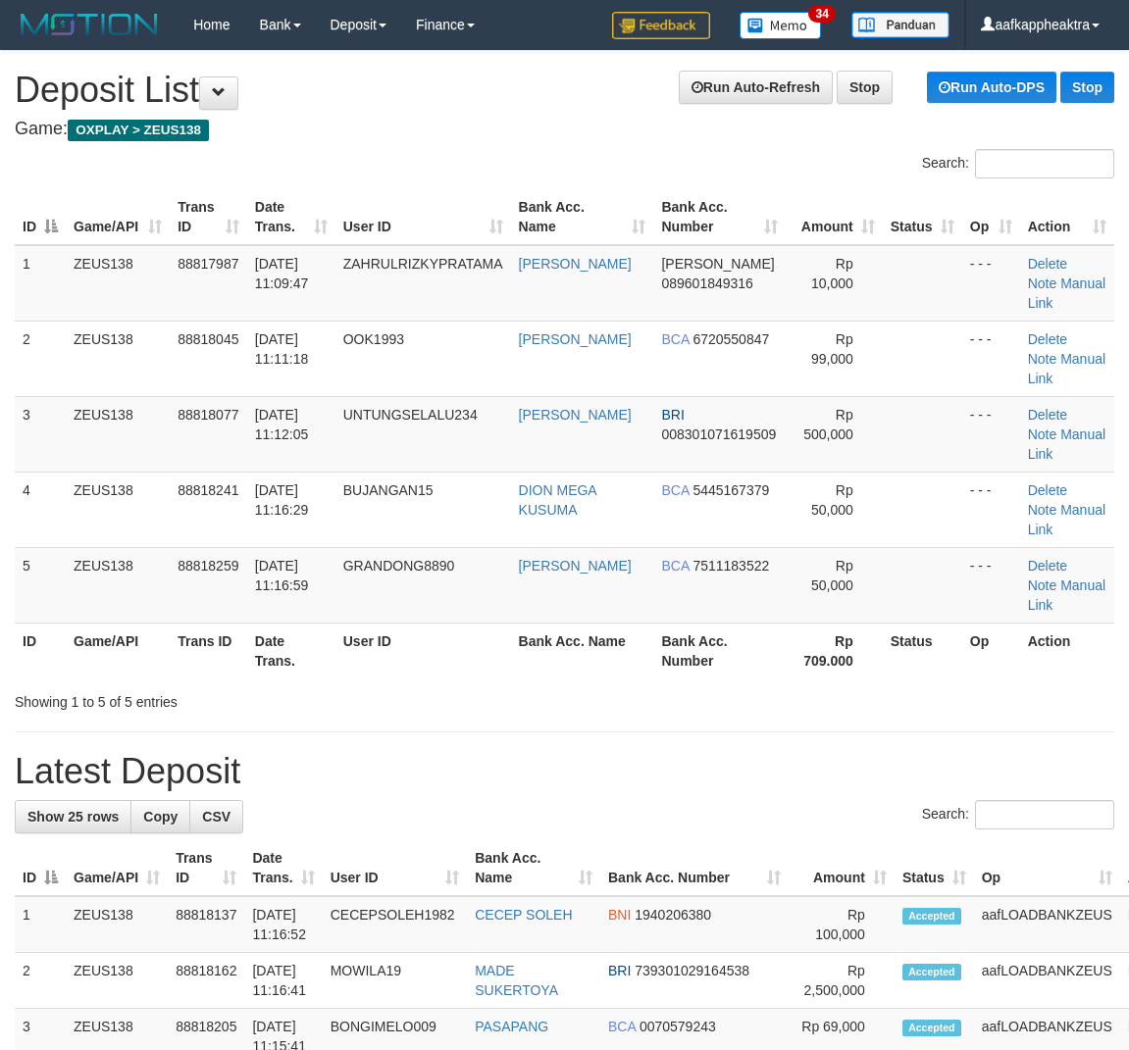 The height and width of the screenshot is (1050, 1129). I want to click on span: BRI, so click(672, 415).